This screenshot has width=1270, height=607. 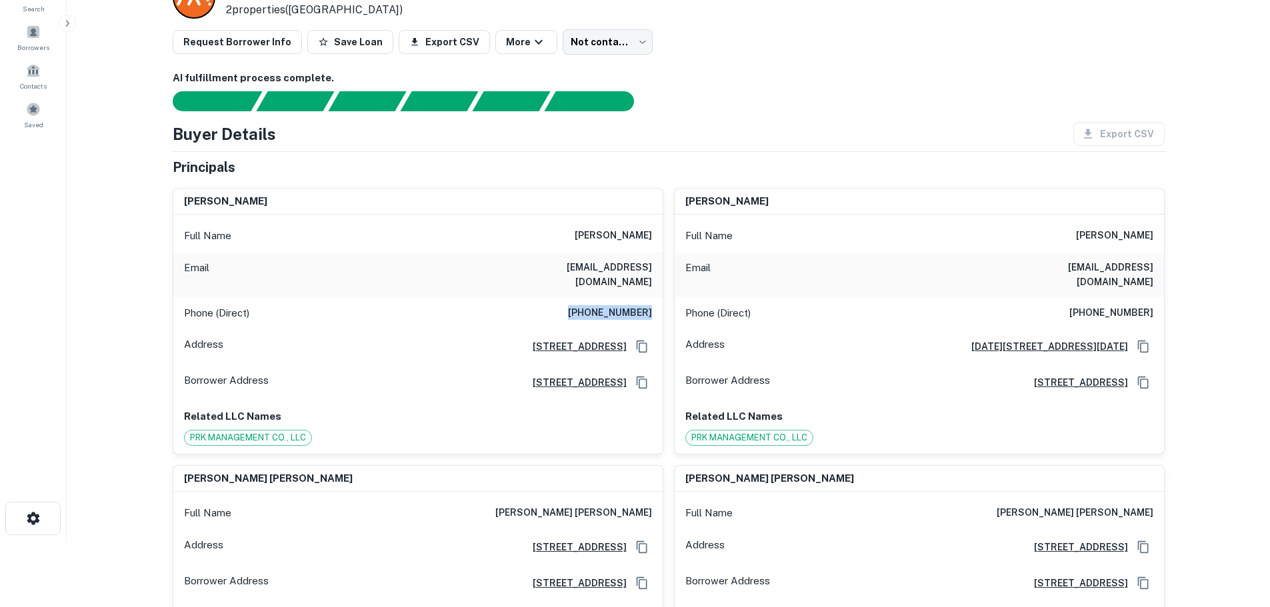 I want to click on a: Saved, so click(x=33, y=115).